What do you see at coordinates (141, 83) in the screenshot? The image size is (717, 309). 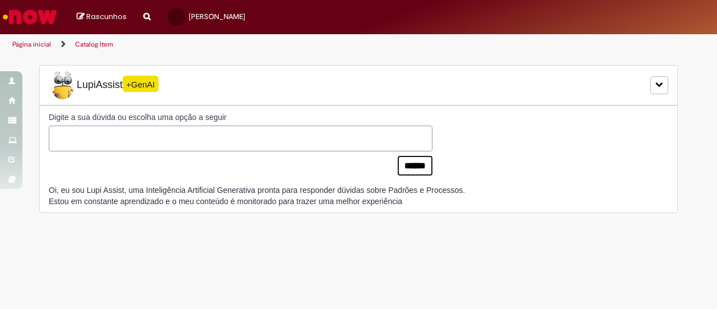 I see `span: +GenAI` at bounding box center [141, 83].